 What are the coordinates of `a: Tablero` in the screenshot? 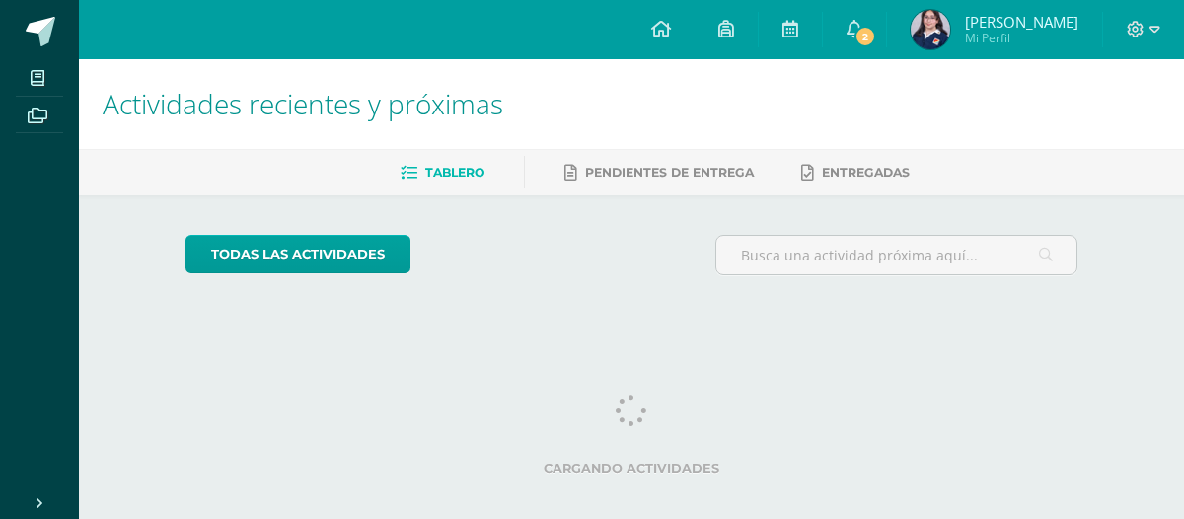 It's located at (442, 173).